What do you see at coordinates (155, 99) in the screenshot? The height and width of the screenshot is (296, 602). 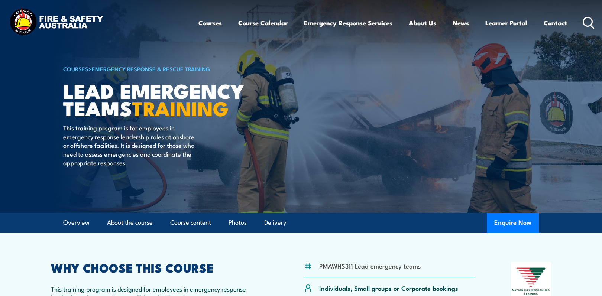 I see `h1: Lead Emergency Teams` at bounding box center [155, 99].